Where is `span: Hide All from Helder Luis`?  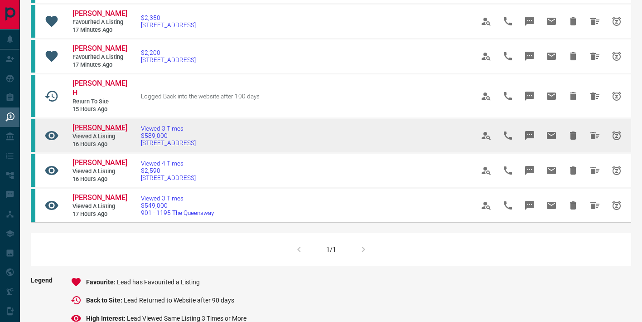 span: Hide All from Helder Luis is located at coordinates (595, 205).